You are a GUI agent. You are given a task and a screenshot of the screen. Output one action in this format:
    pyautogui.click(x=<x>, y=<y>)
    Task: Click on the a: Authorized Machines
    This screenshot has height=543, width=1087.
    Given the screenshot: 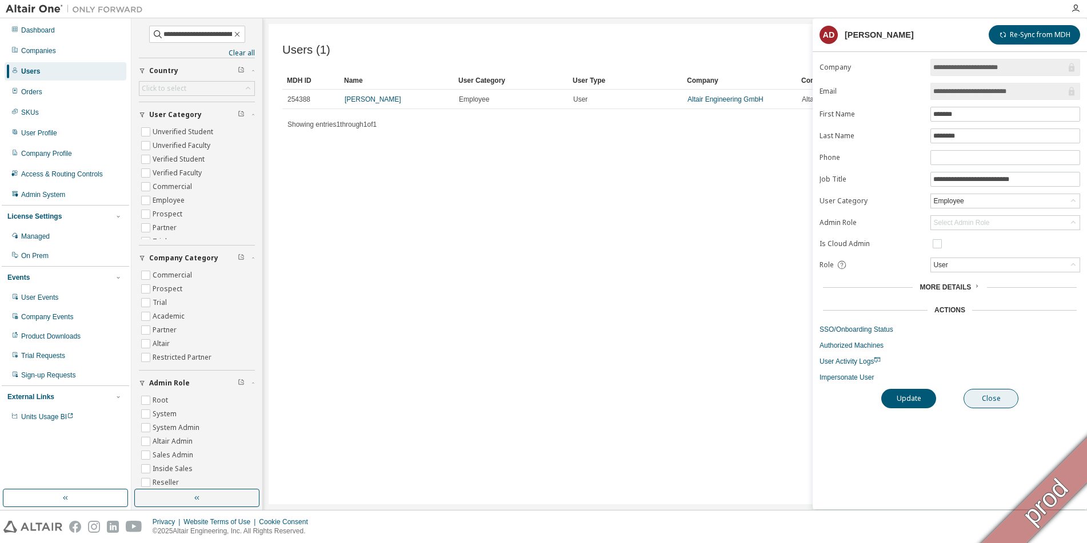 What is the action you would take?
    pyautogui.click(x=950, y=346)
    